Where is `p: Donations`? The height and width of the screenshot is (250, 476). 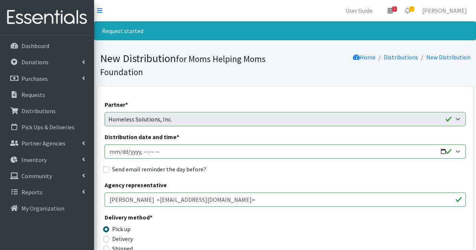 p: Donations is located at coordinates (35, 62).